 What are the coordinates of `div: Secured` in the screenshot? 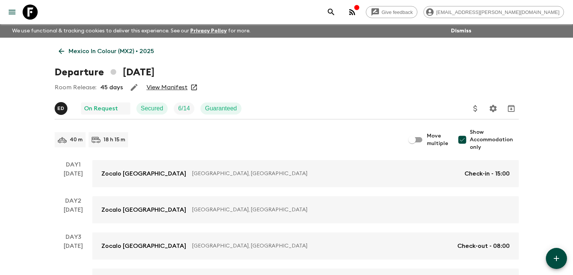 It's located at (152, 109).